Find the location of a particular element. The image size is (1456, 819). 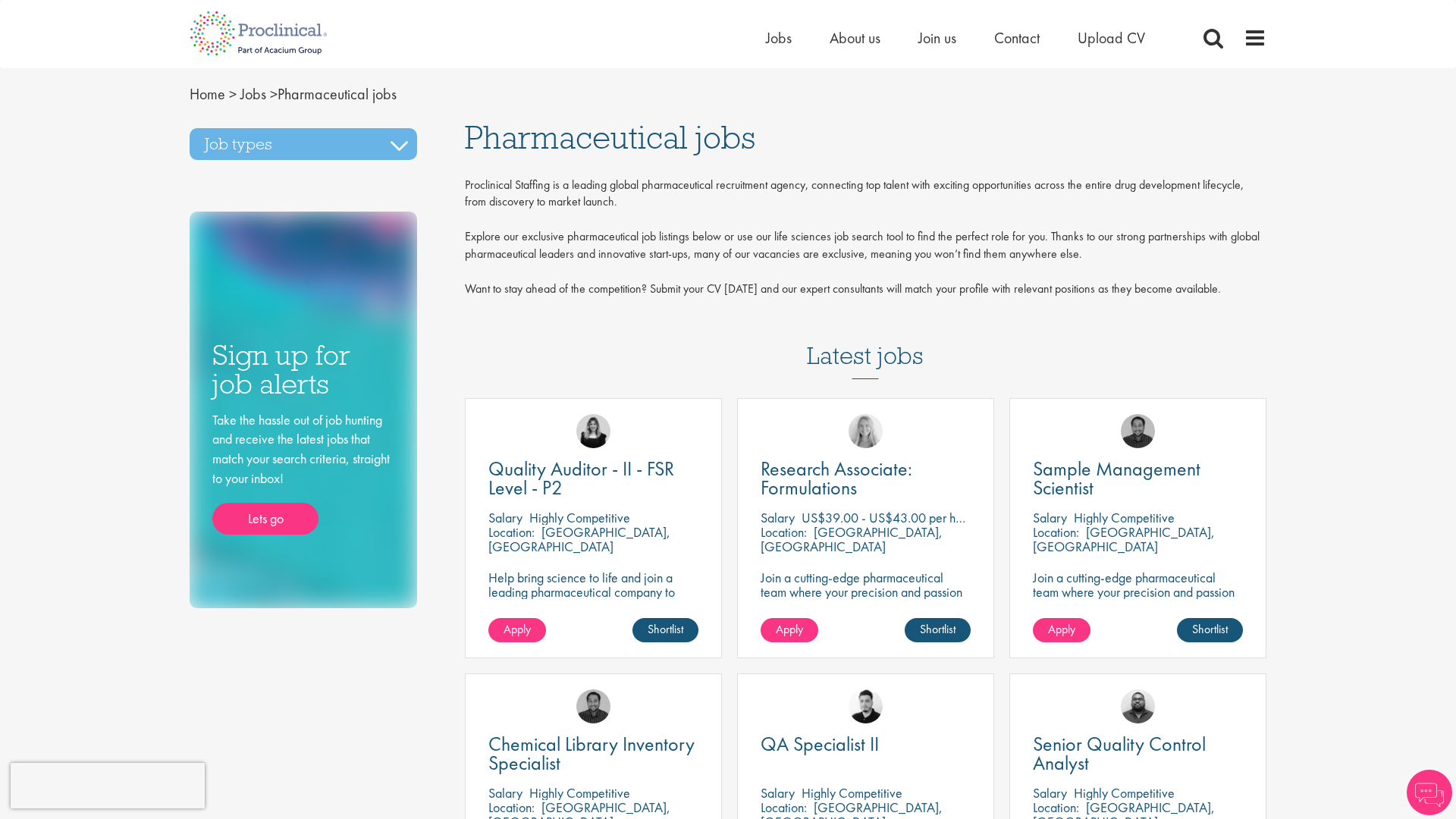

span: Chemical Library Inventory Specialist is located at coordinates (592, 754).